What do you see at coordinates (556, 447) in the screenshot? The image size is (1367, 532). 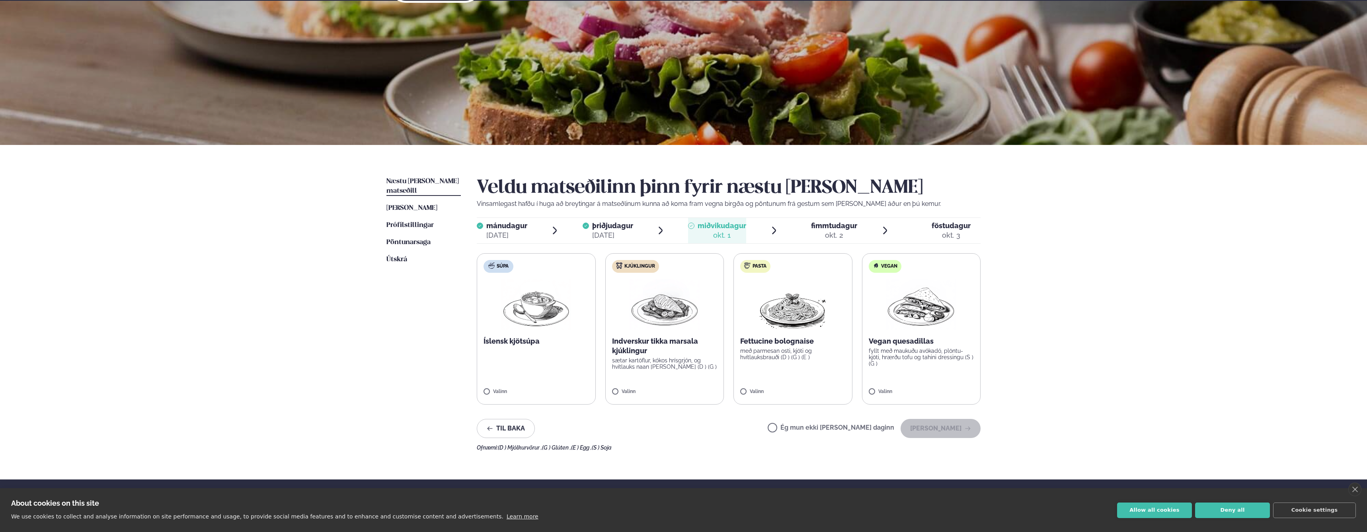 I see `span: (G ) Glúten ,` at bounding box center [556, 447].